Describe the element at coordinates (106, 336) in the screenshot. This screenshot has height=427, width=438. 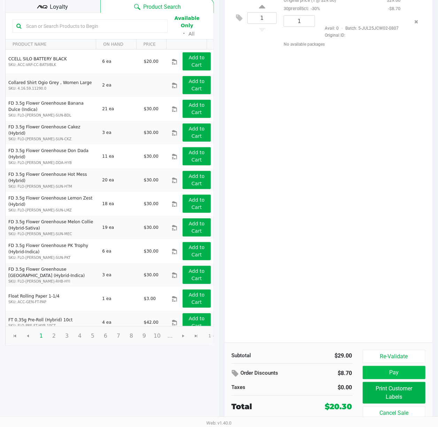
I see `span: Page 6` at that location.